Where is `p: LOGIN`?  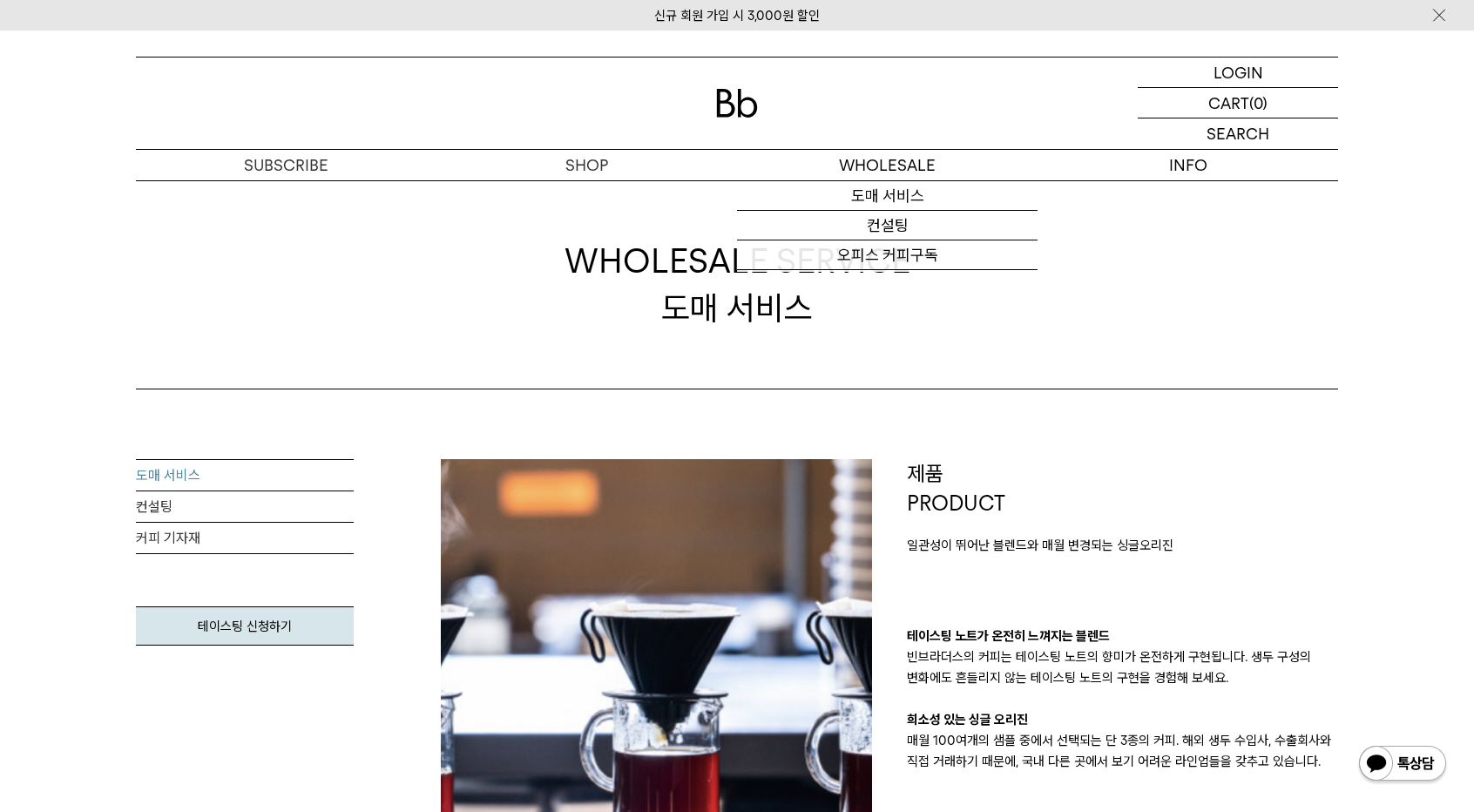 p: LOGIN is located at coordinates (1238, 72).